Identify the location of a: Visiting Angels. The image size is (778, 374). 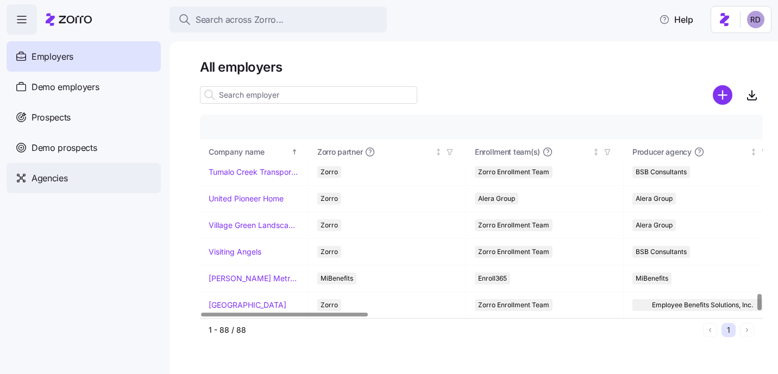
(235, 252).